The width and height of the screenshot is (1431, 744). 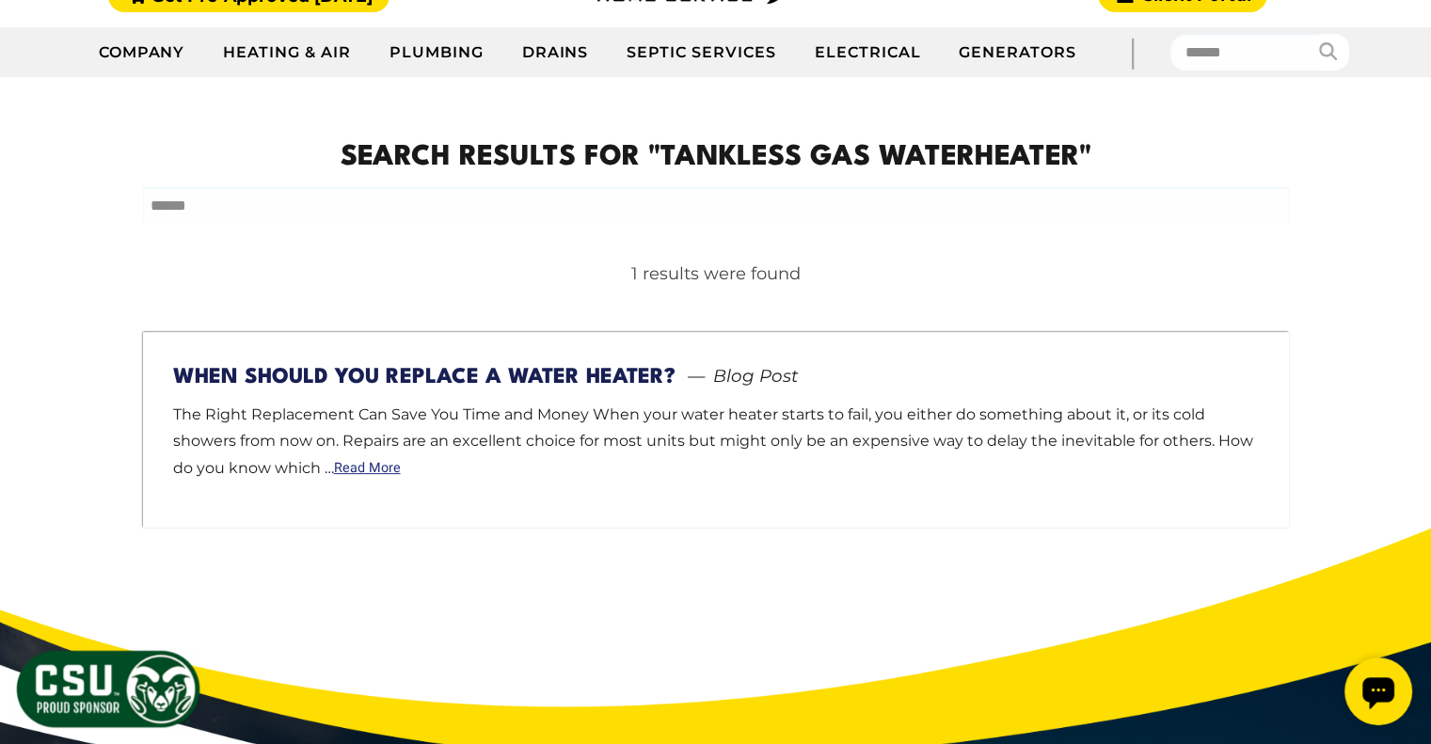 What do you see at coordinates (739, 376) in the screenshot?
I see `span: Blog Post` at bounding box center [739, 376].